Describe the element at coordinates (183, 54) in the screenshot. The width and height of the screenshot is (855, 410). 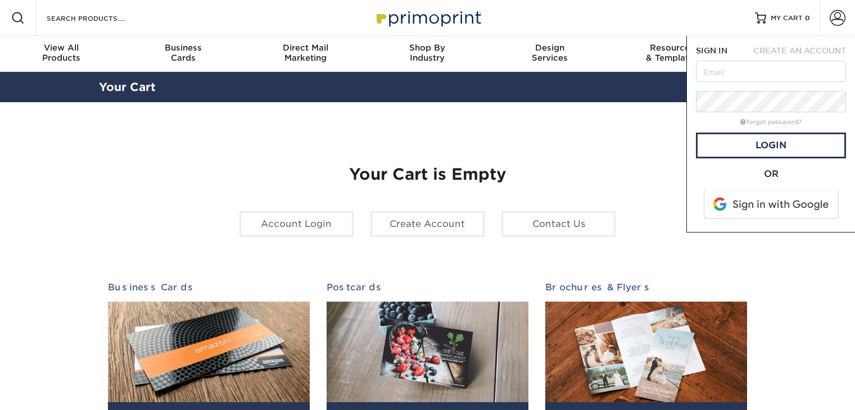
I see `a: BusinessCards` at that location.